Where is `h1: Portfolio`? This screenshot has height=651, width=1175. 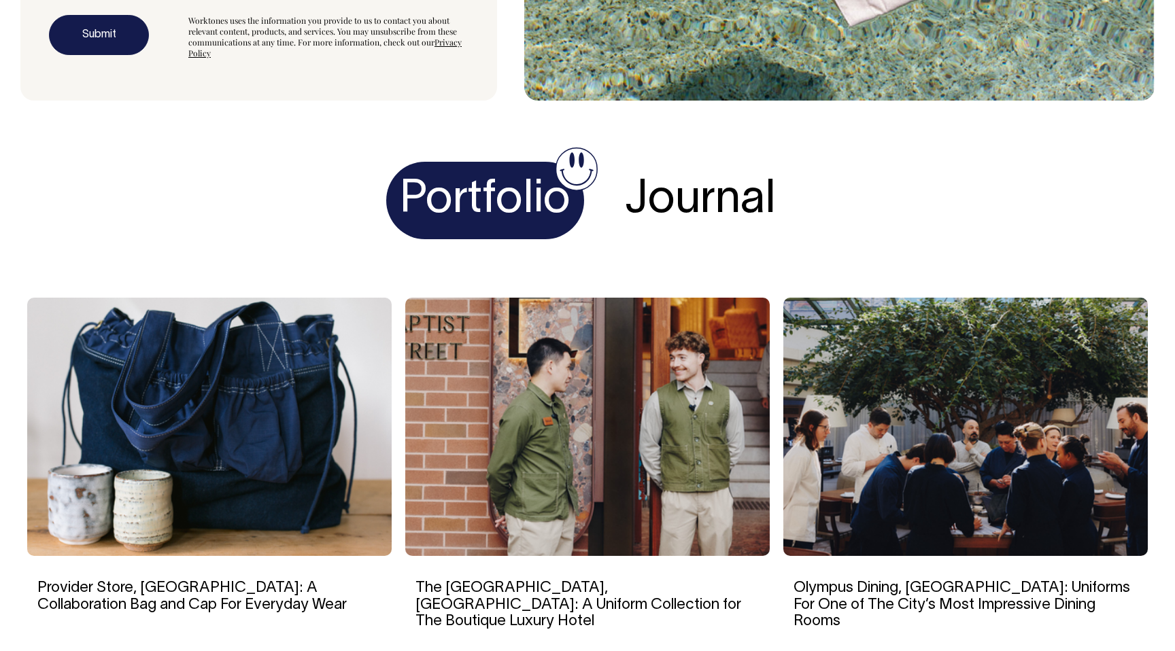
h1: Portfolio is located at coordinates (485, 201).